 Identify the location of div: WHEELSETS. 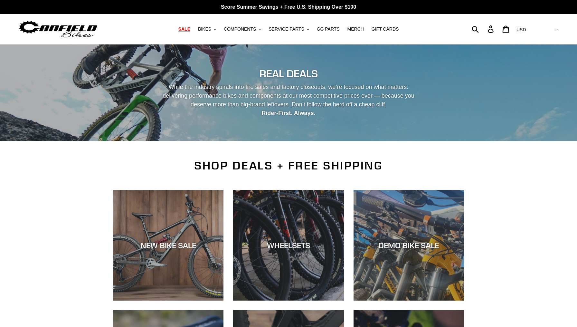
(288, 245).